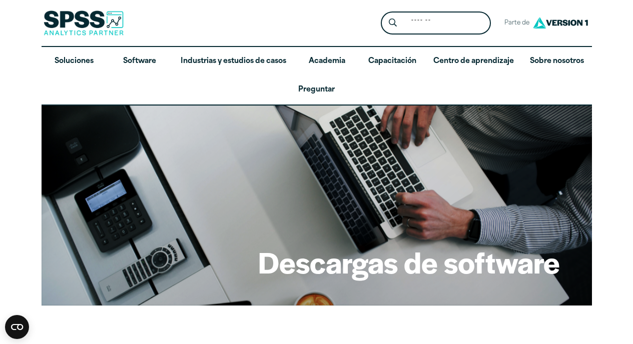  Describe the element at coordinates (233, 61) in the screenshot. I see `font: Industrias y estudios de casos` at that location.